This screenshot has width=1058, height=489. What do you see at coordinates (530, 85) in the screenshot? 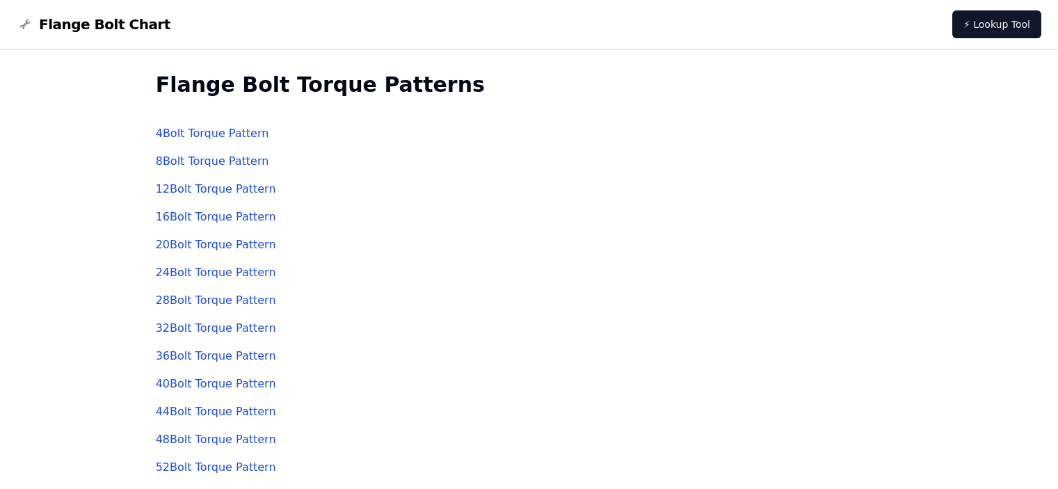
I see `h2: Flange Bolt Torque Patterns` at bounding box center [530, 85].